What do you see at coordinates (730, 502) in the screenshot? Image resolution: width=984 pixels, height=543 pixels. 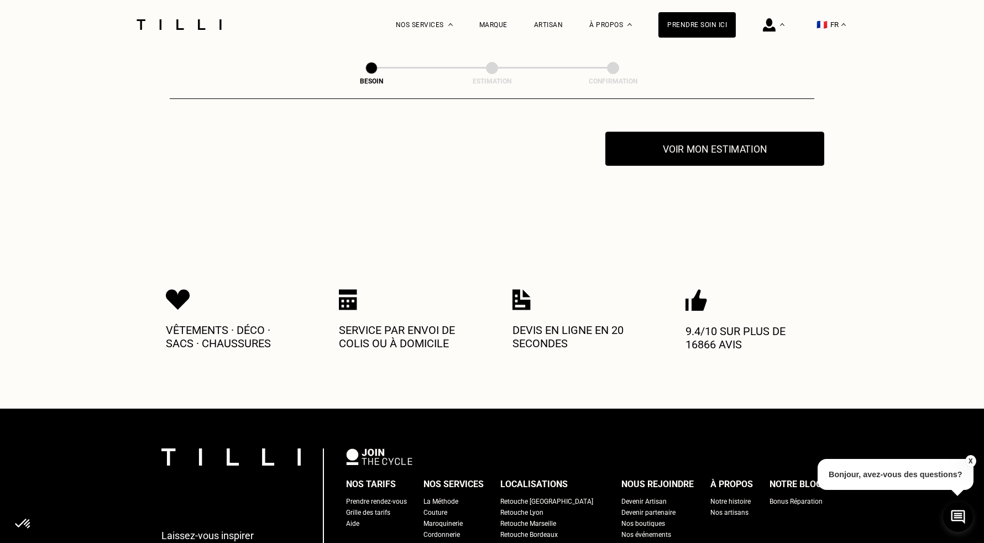 I see `div: Notre histoire` at bounding box center [730, 502].